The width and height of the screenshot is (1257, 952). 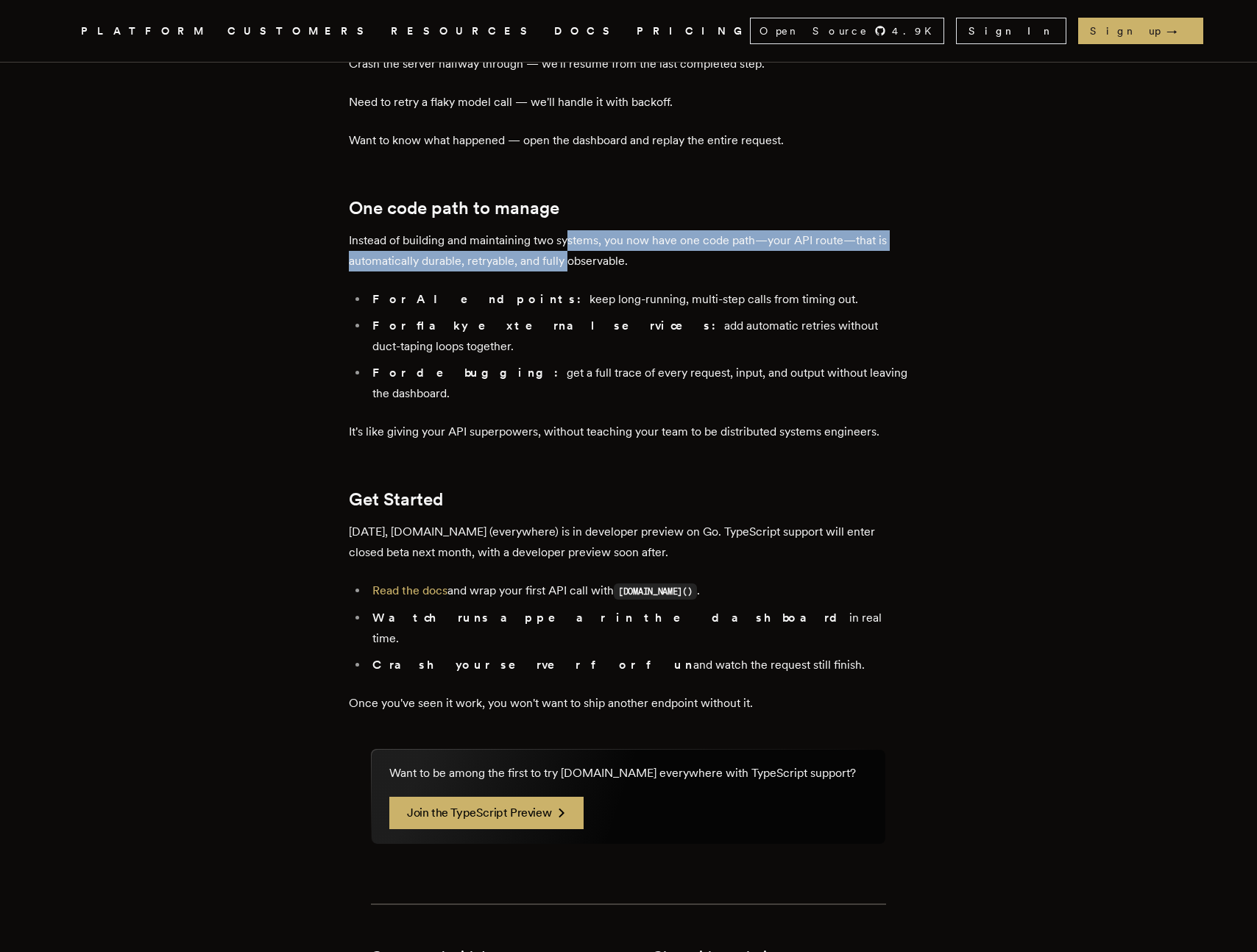 I want to click on li: and watch the request still finish., so click(x=638, y=665).